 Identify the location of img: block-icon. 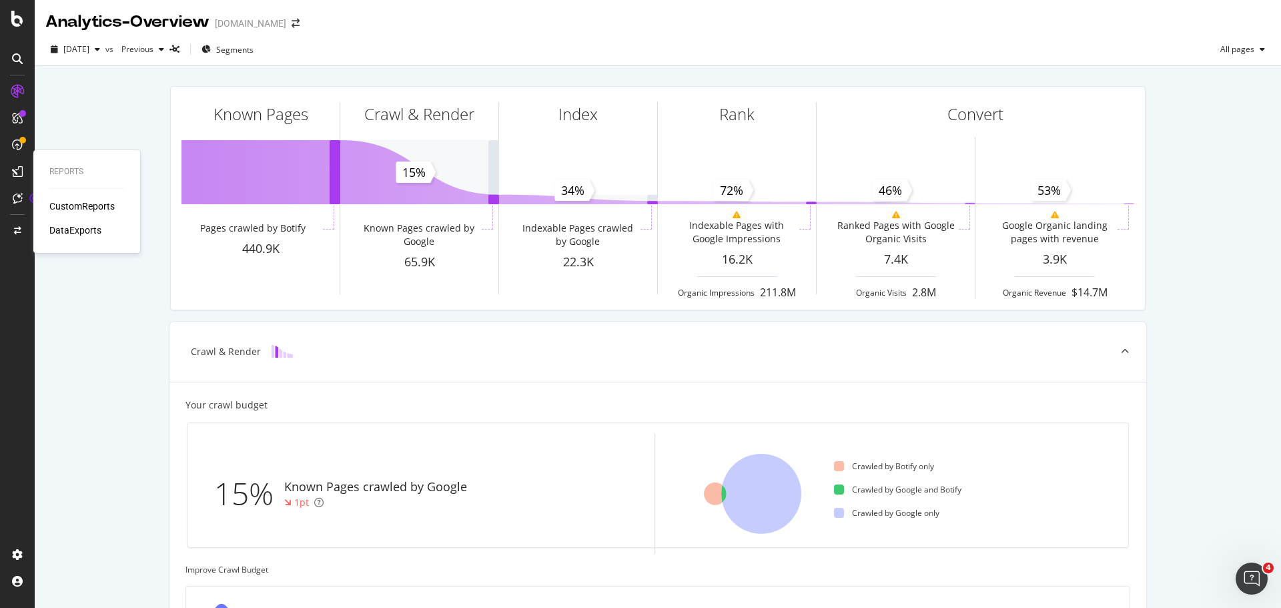
(282, 351).